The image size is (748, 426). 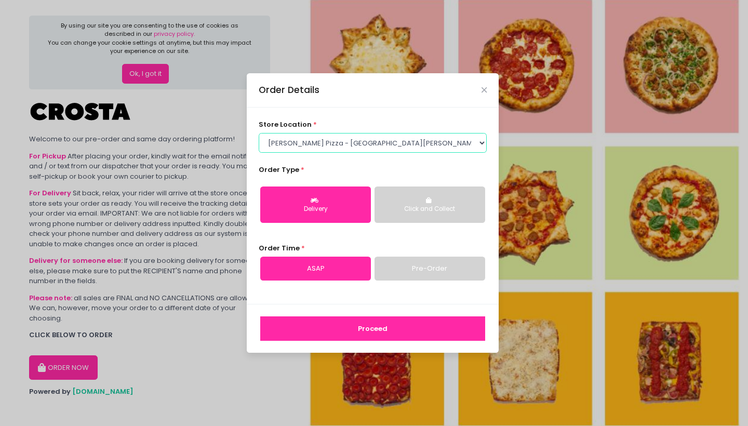 I want to click on button: Delivery, so click(x=315, y=205).